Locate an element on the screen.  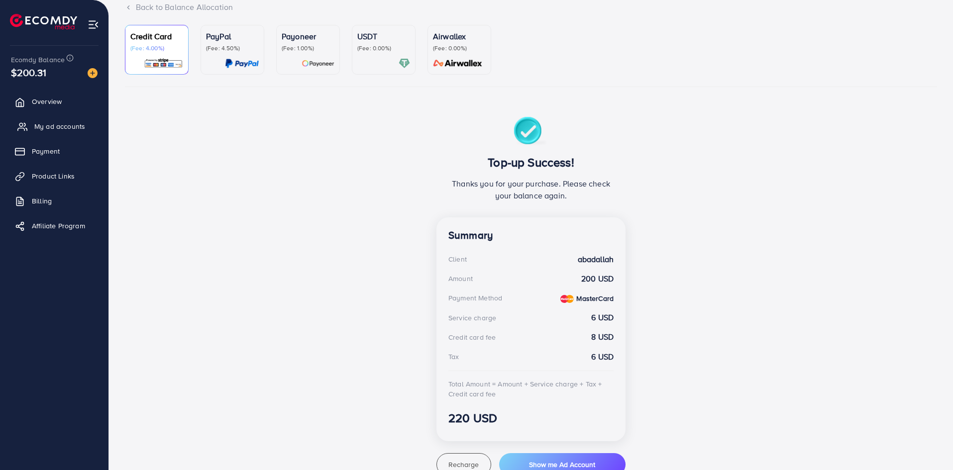
span: Show me Ad Account is located at coordinates (562, 465).